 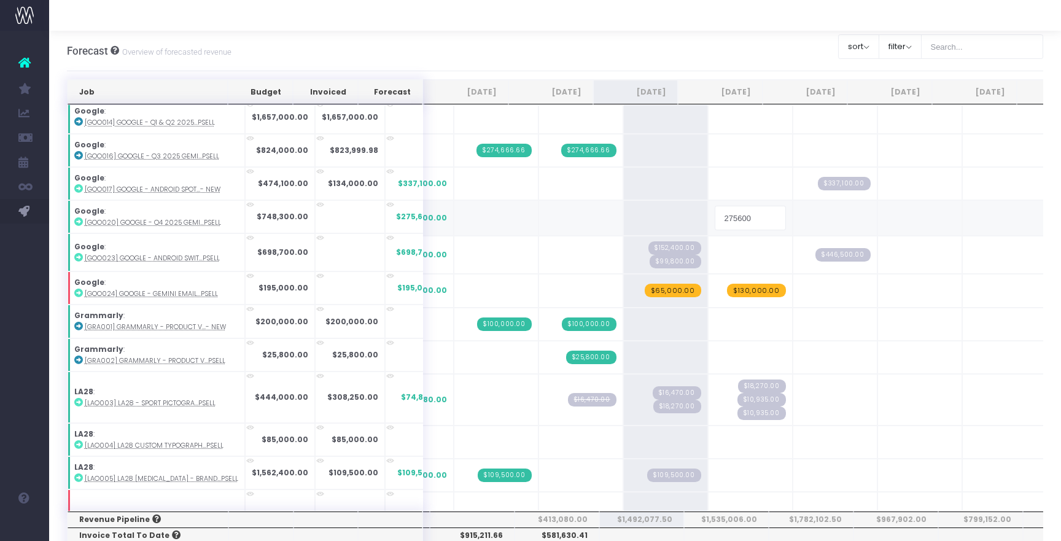 What do you see at coordinates (25, 526) in the screenshot?
I see `img: images/default_profile_image.png` at bounding box center [25, 526].